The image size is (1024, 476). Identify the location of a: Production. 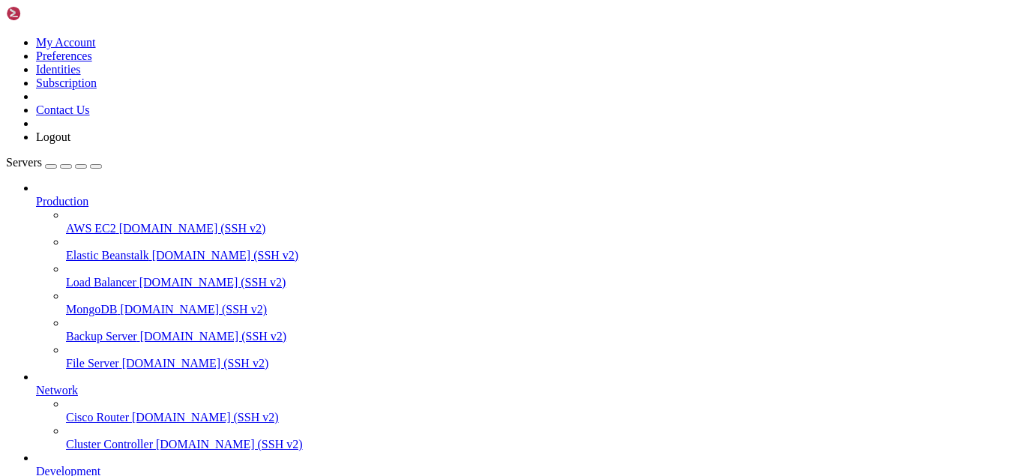
(527, 202).